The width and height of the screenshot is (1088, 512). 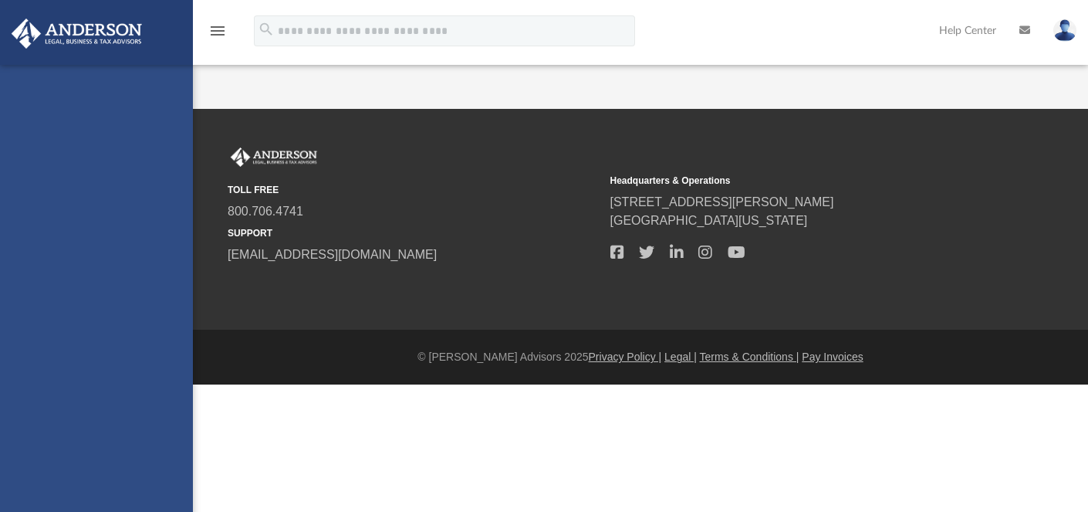 What do you see at coordinates (1065, 30) in the screenshot?
I see `img: User Pic` at bounding box center [1065, 30].